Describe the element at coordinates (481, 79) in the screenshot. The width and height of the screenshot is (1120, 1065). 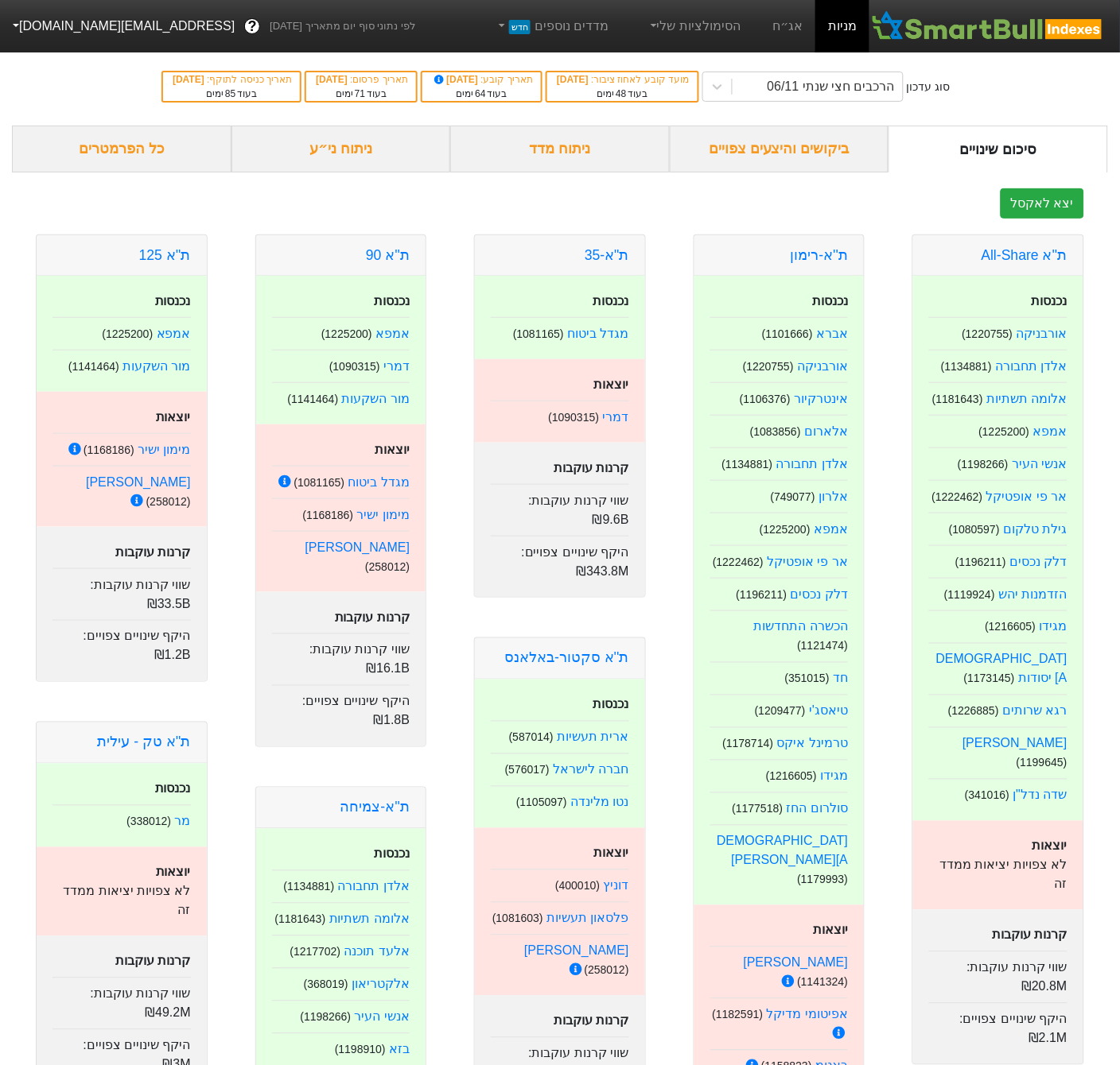
I see `div: תאריך קובע :` at that location.